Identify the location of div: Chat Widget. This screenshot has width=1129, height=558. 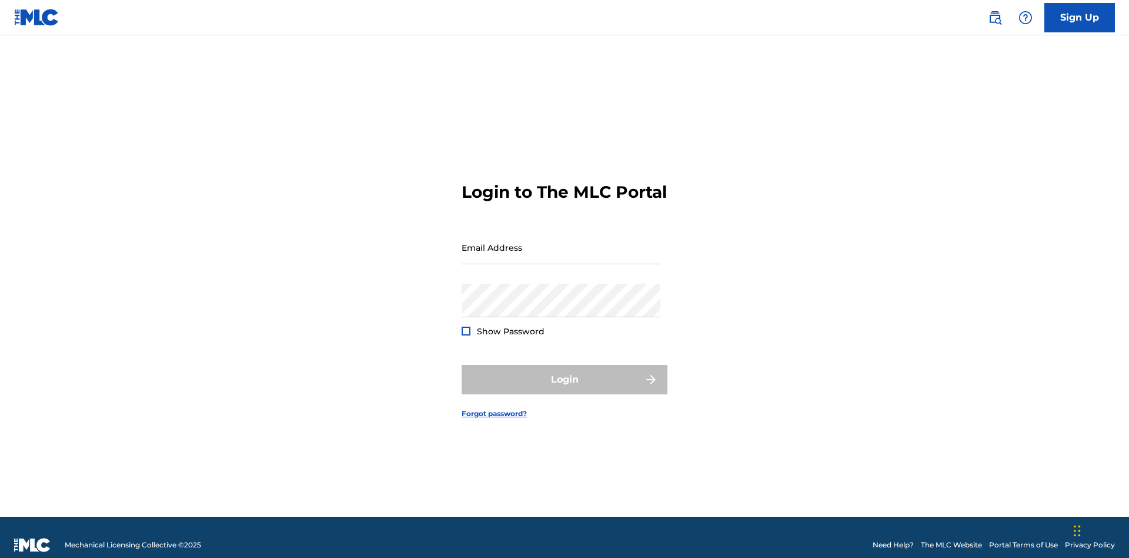
(1100, 529).